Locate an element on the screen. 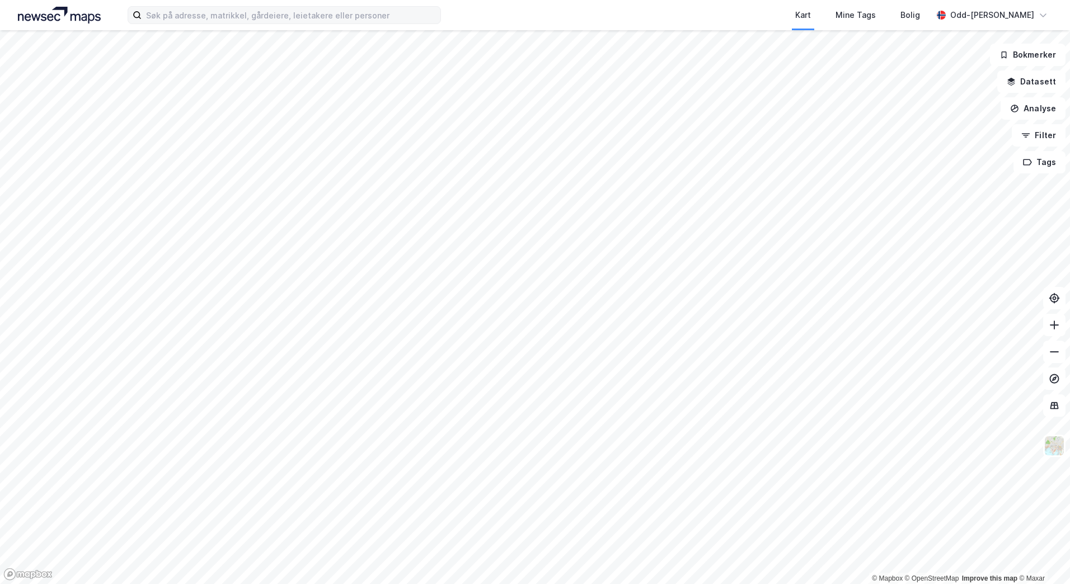 This screenshot has width=1070, height=584. button: Datasett is located at coordinates (1032, 82).